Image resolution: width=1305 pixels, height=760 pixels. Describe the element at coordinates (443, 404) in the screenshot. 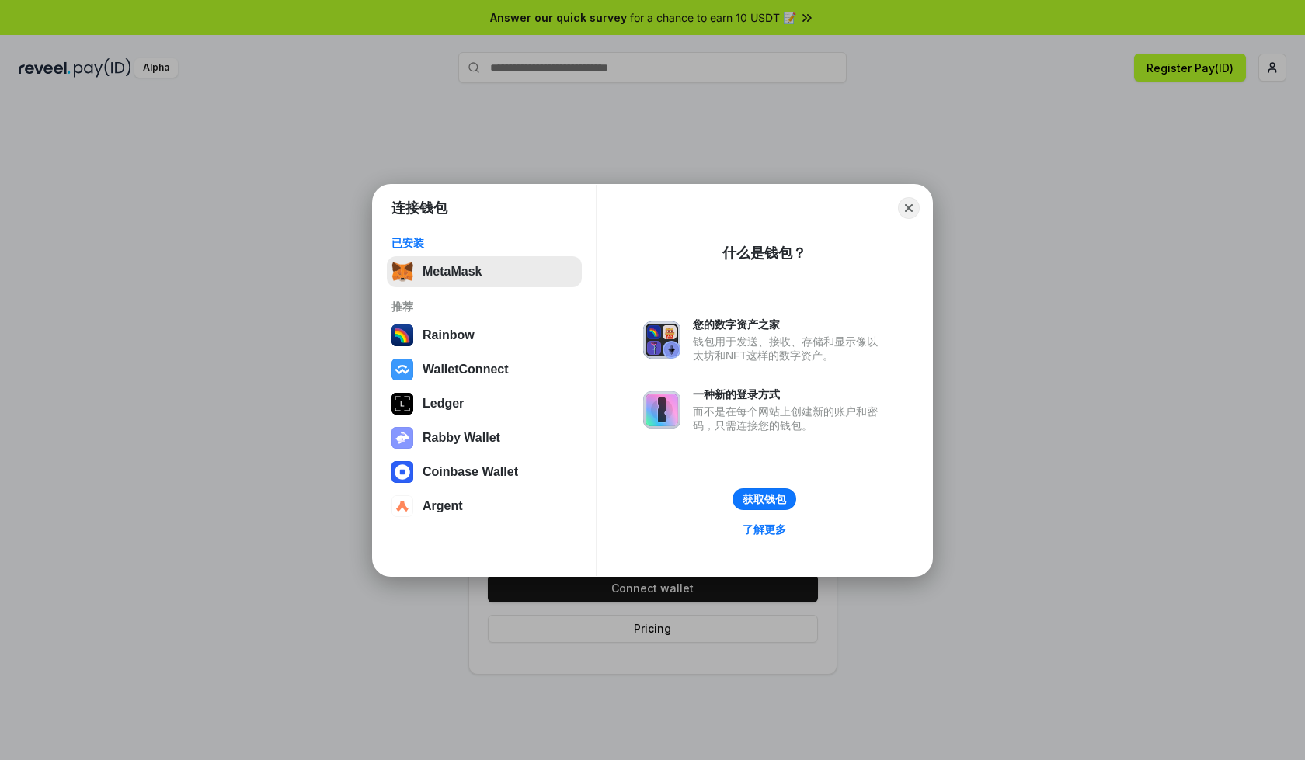

I see `div: Ledger` at that location.